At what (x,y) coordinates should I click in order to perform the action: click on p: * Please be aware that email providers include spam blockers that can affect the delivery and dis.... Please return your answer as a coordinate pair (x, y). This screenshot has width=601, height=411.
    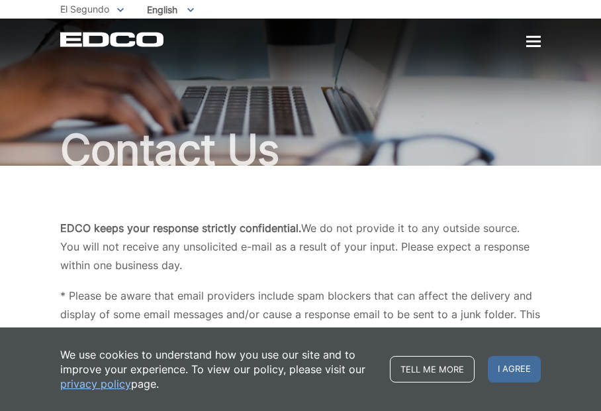
    Looking at the image, I should click on (301, 342).